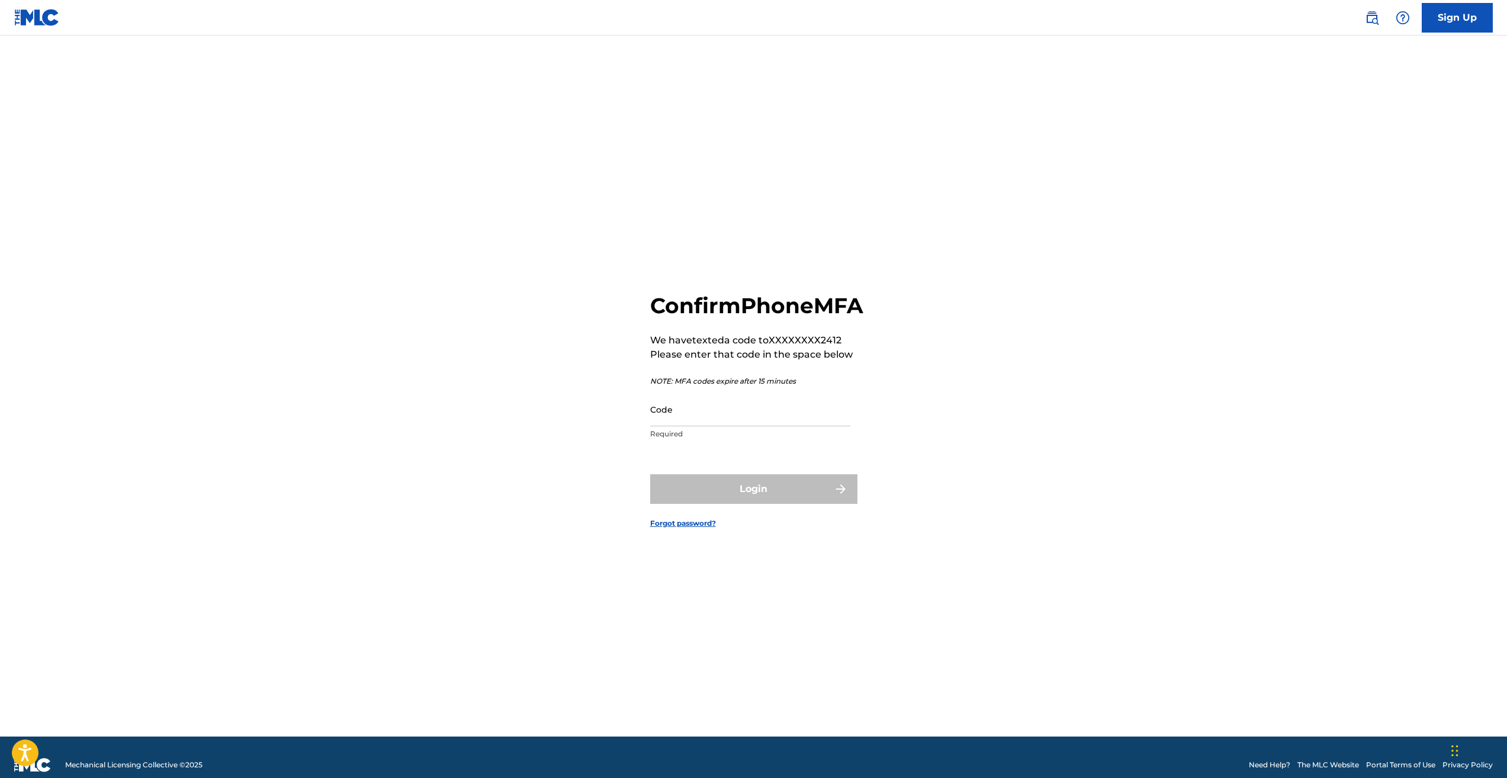  I want to click on a: Privacy Policy, so click(1467, 765).